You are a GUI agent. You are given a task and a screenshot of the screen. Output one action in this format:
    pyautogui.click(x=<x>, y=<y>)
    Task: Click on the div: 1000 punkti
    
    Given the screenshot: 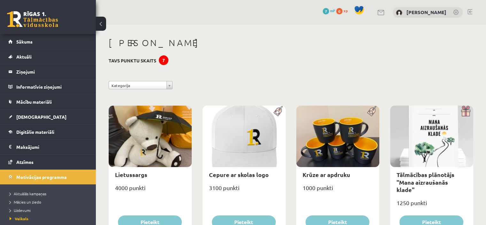 What is the action you would take?
    pyautogui.click(x=338, y=190)
    